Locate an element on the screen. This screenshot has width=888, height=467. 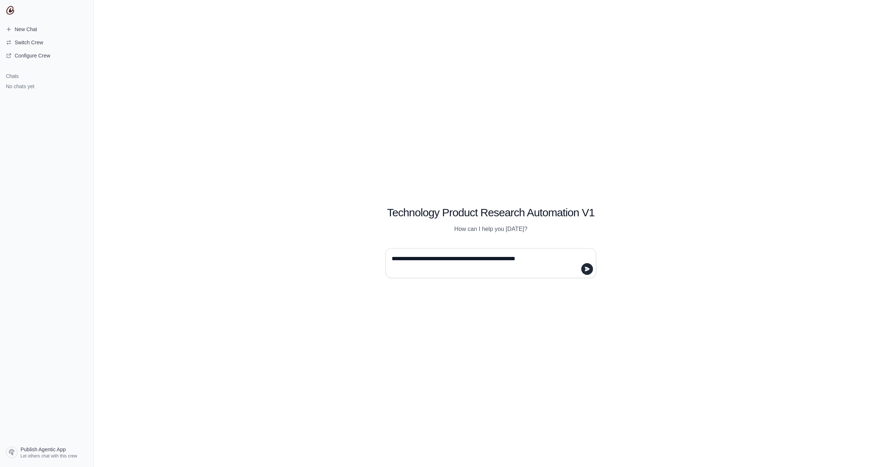
span: New Chat is located at coordinates (26, 29).